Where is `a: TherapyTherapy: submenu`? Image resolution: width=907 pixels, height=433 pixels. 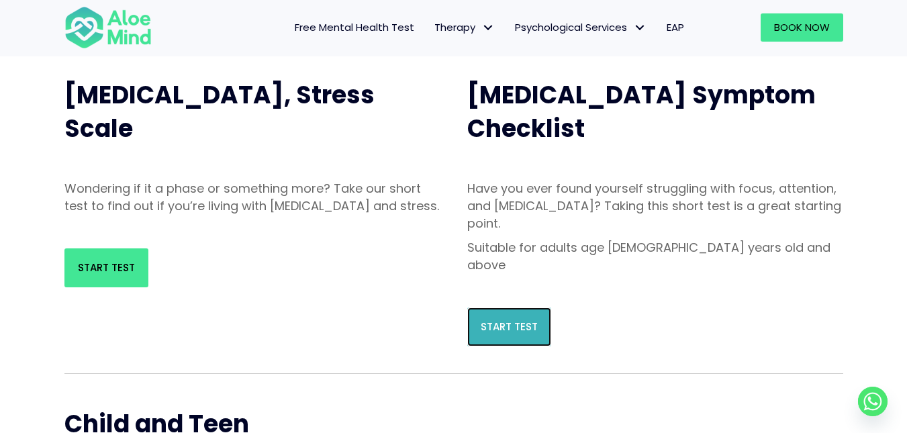 a: TherapyTherapy: submenu is located at coordinates (465, 28).